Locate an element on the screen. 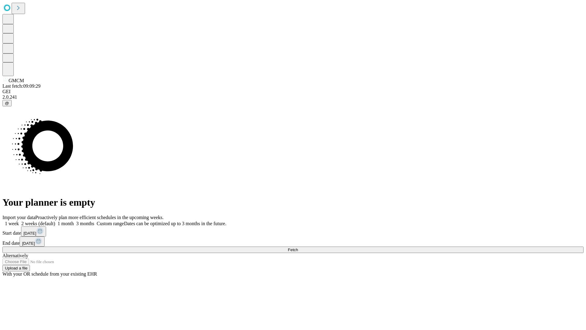  div: End date is located at coordinates (293, 241).